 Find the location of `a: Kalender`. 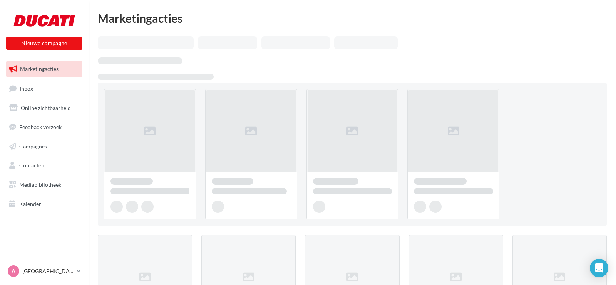

a: Kalender is located at coordinates (44, 204).